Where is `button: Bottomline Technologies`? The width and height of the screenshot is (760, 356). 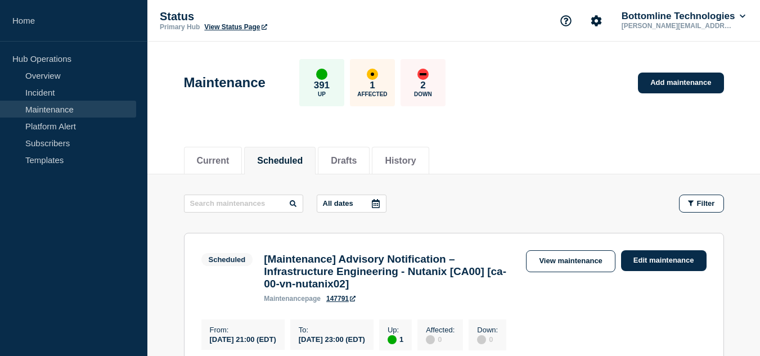
button: Bottomline Technologies is located at coordinates (683, 16).